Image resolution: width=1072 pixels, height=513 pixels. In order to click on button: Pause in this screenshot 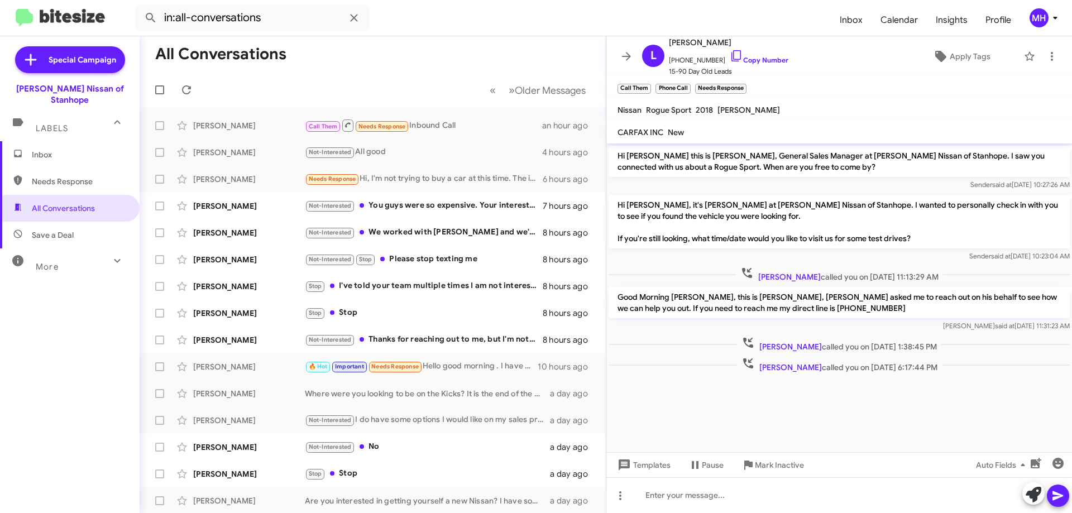, I will do `click(706, 465)`.